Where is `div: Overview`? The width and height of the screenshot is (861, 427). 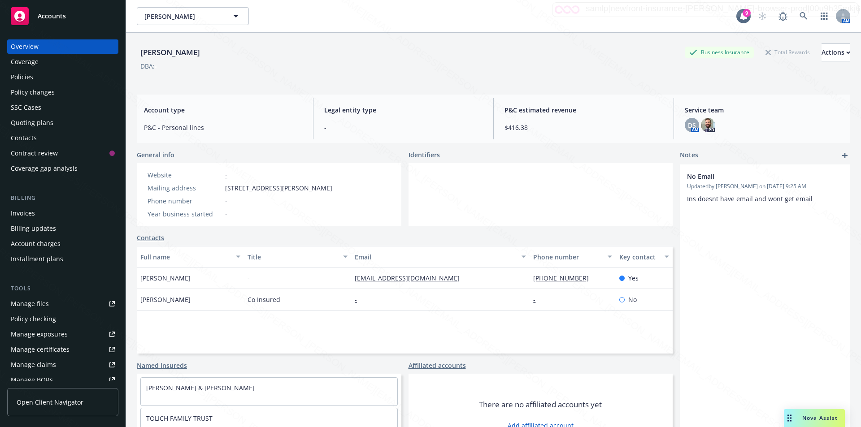
div: Overview is located at coordinates (25, 47).